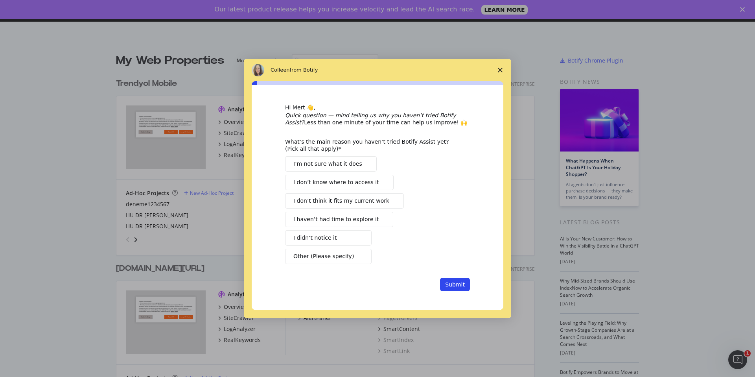 The image size is (755, 377). Describe the element at coordinates (378, 108) in the screenshot. I see `div: Hi Mert 👋,` at that location.